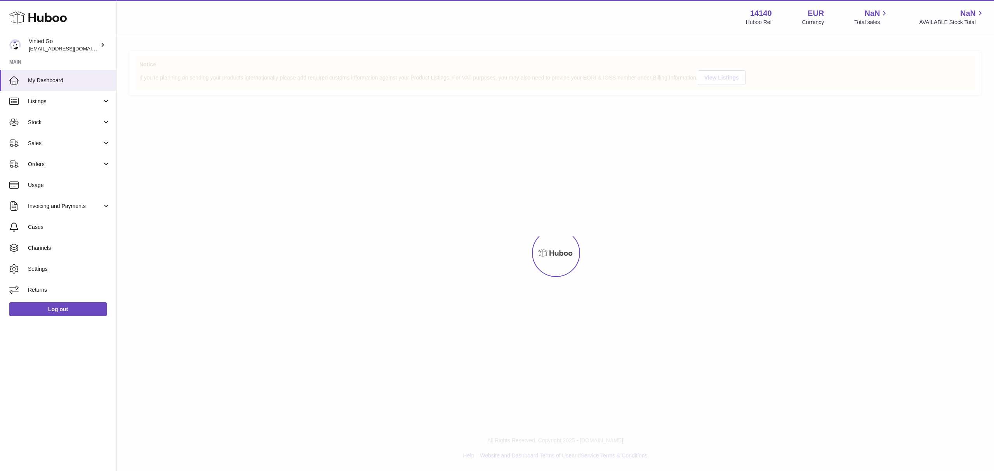  Describe the element at coordinates (64, 45) in the screenshot. I see `div: Vinted Go` at that location.